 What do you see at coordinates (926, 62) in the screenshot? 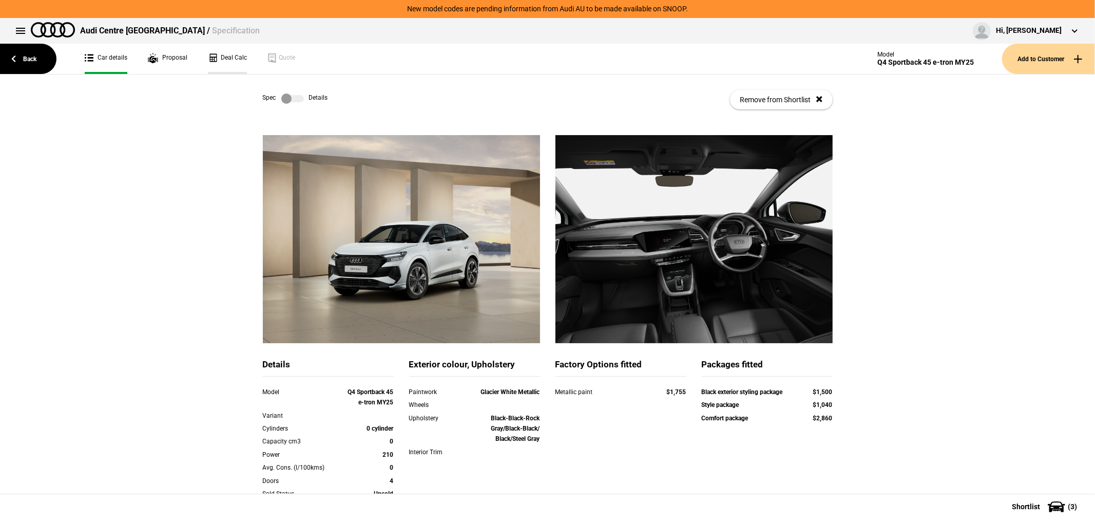
I see `div: Q4 Sportback 45 e-tron MY25` at bounding box center [926, 62].